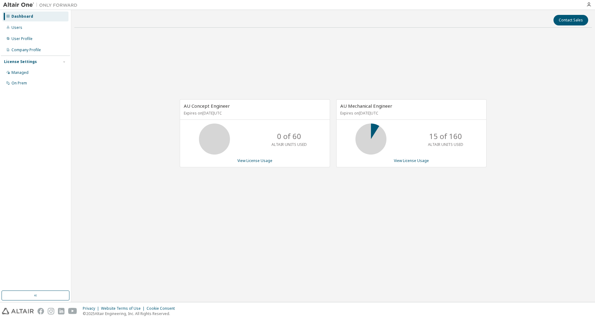 This screenshot has width=595, height=320. What do you see at coordinates (289, 136) in the screenshot?
I see `p: 0 of 60` at bounding box center [289, 136].